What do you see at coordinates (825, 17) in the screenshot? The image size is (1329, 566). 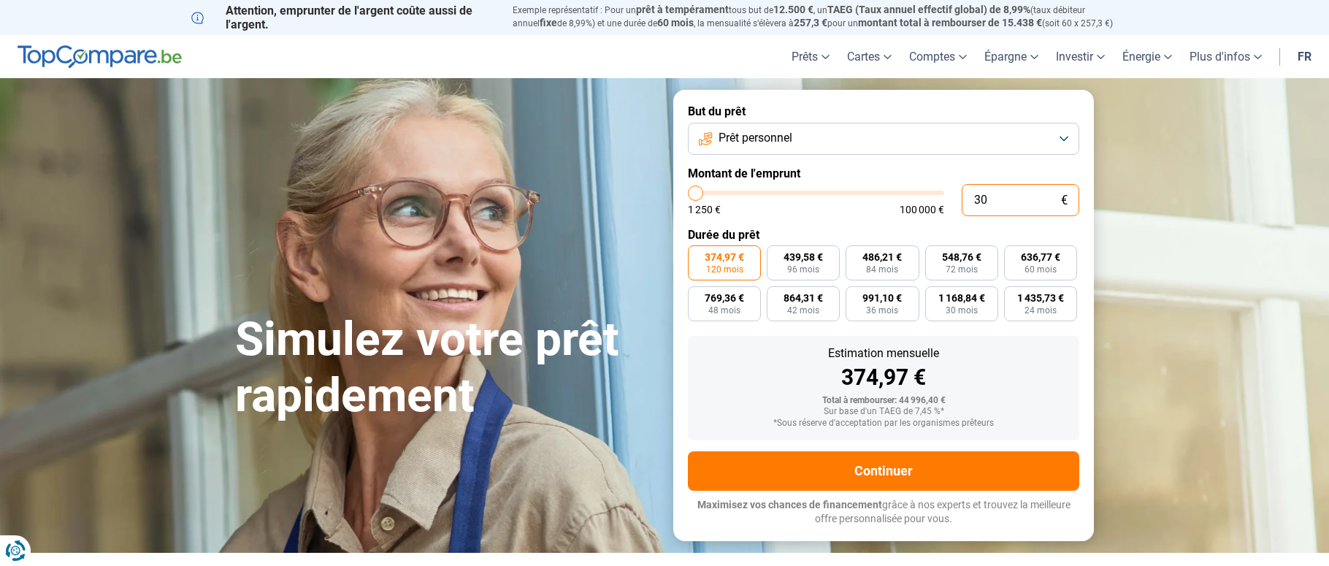 I see `p: Exemple représentatif : Pour un tous but de , un (taux débiteur annuel de 8,99%) et une durée de ...` at bounding box center [825, 17].